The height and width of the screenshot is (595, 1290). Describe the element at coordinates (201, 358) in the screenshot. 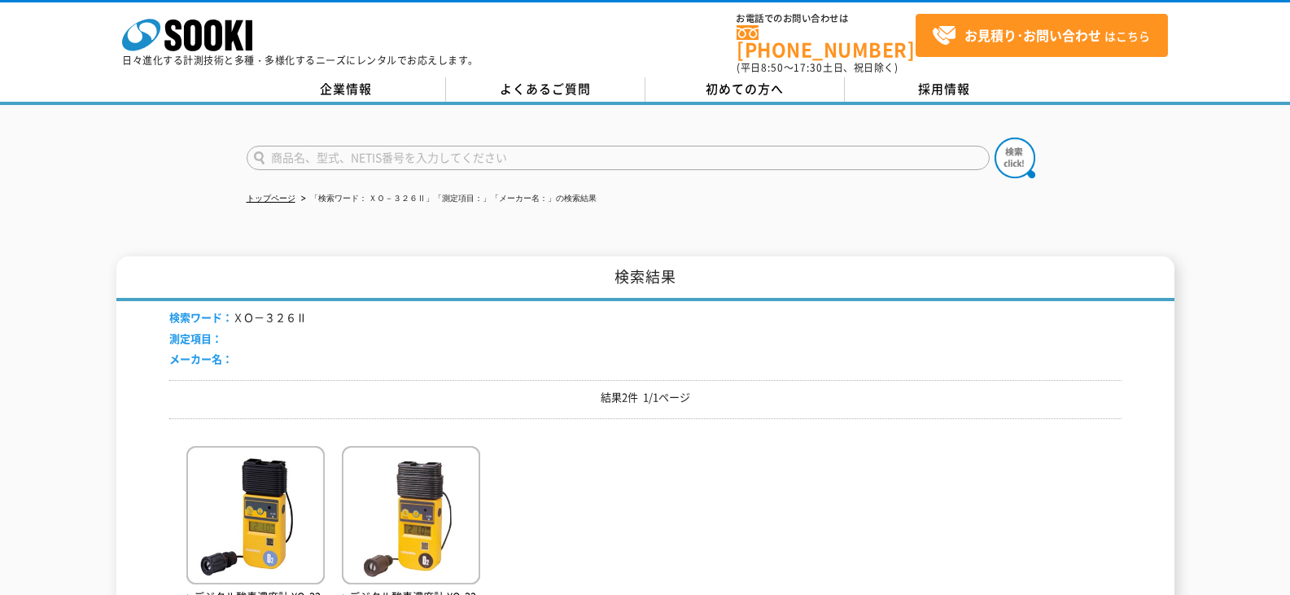

I see `span: メーカー名：` at that location.